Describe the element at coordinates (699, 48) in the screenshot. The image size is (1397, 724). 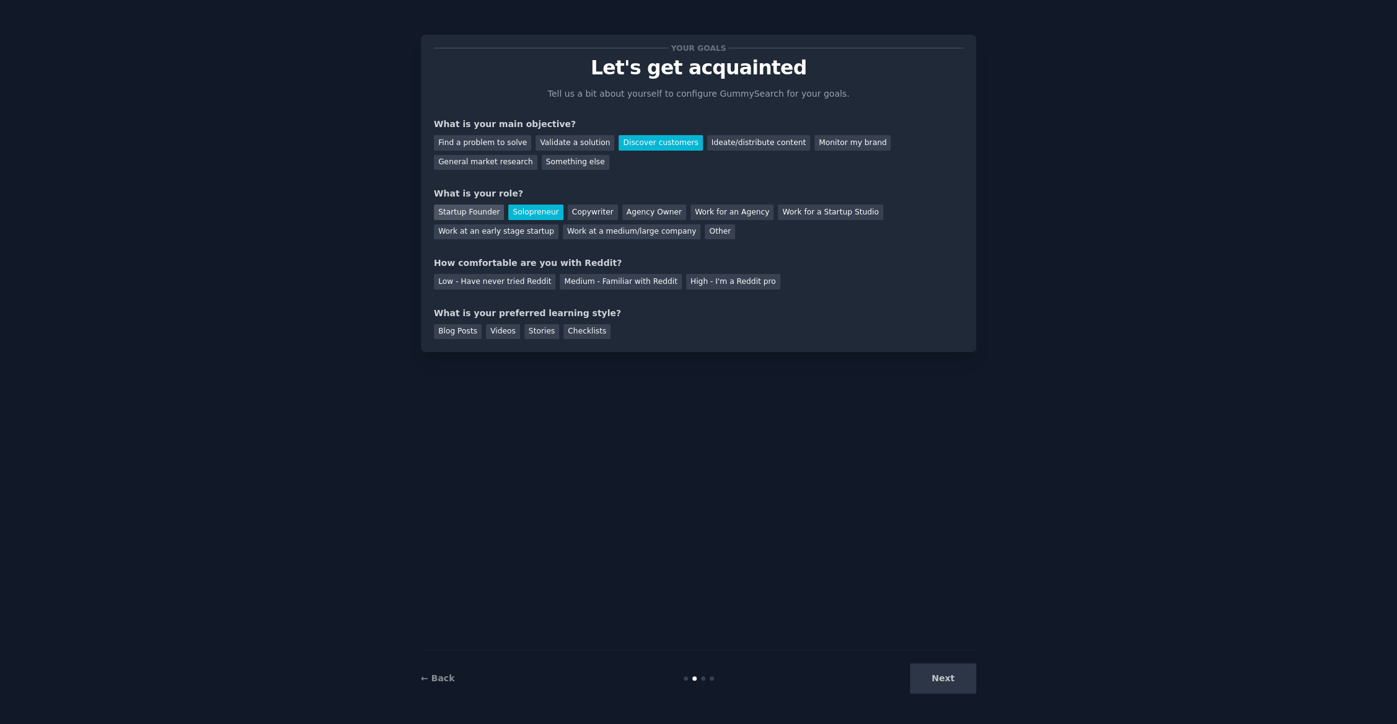
I see `span: Your goals` at that location.